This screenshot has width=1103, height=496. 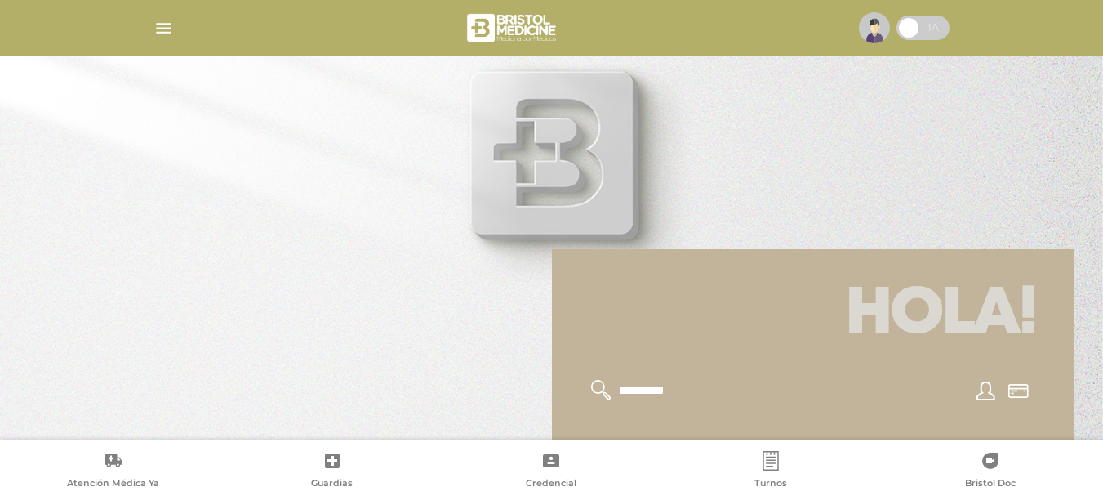 What do you see at coordinates (551, 471) in the screenshot?
I see `a: Credencial` at bounding box center [551, 471].